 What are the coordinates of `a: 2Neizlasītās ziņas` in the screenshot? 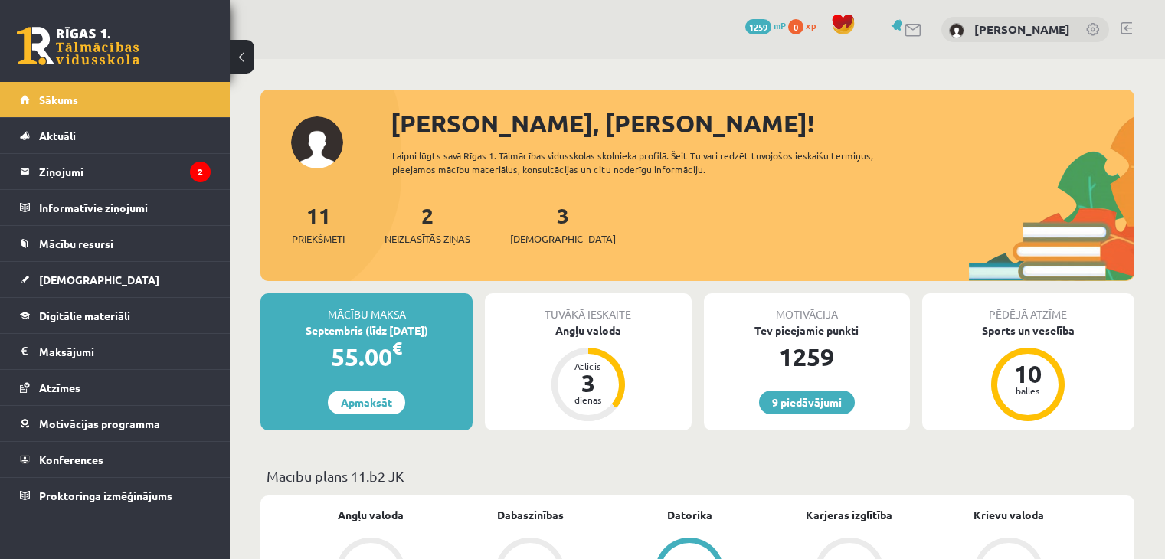 It's located at (428, 224).